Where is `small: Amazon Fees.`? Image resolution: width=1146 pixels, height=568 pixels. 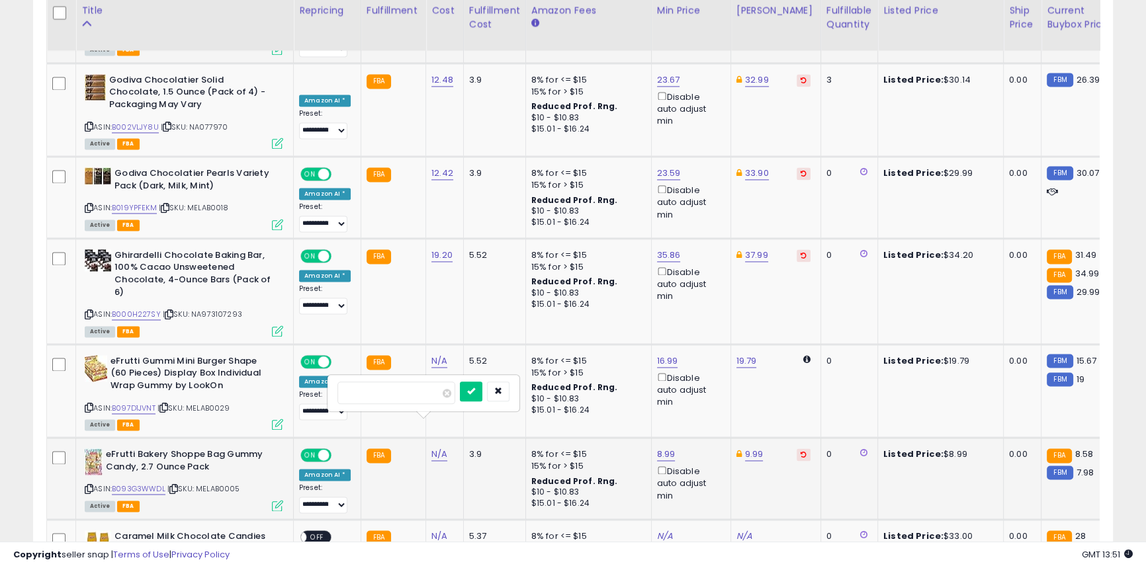
small: Amazon Fees. is located at coordinates (535, 23).